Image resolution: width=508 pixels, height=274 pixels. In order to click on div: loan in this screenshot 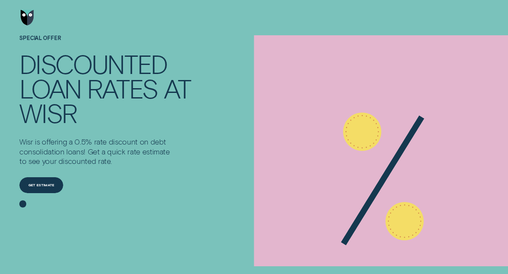, I will do `click(50, 88)`.